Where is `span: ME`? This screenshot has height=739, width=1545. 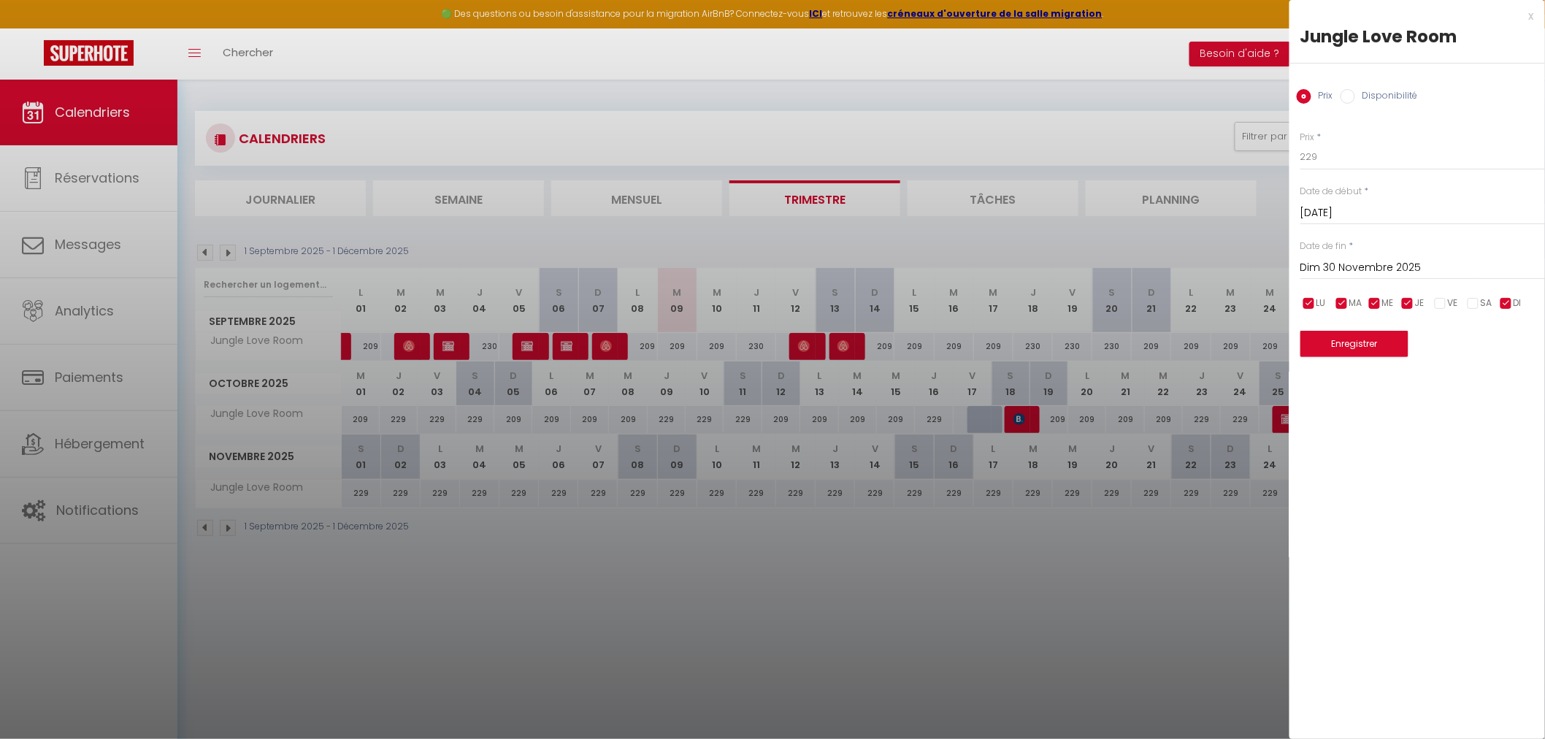
span: ME is located at coordinates (1388, 303).